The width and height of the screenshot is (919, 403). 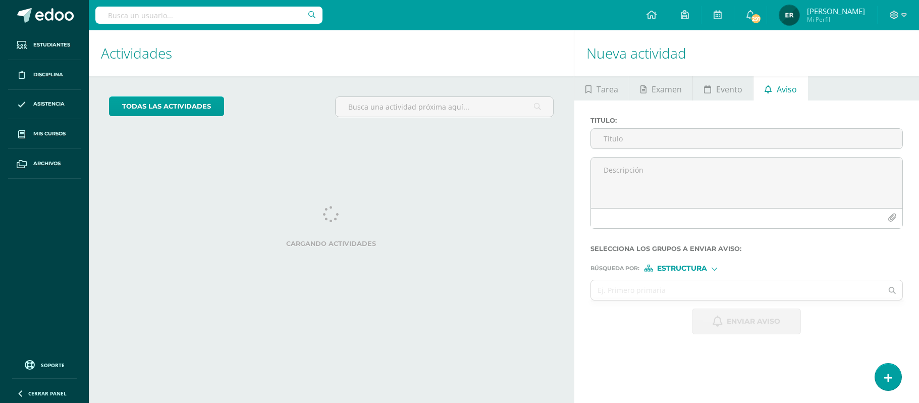 I want to click on input: Titulo, so click(x=746, y=138).